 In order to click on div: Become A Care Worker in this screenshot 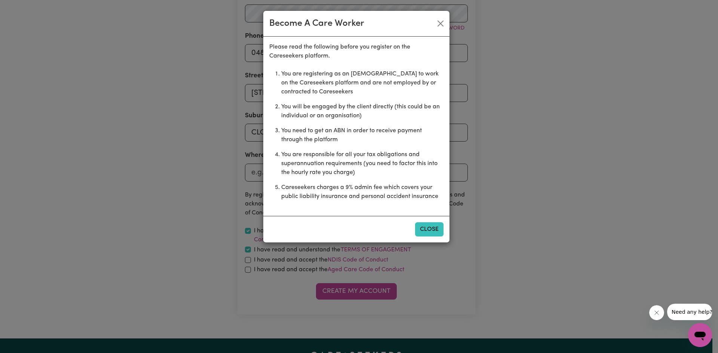, I will do `click(317, 24)`.